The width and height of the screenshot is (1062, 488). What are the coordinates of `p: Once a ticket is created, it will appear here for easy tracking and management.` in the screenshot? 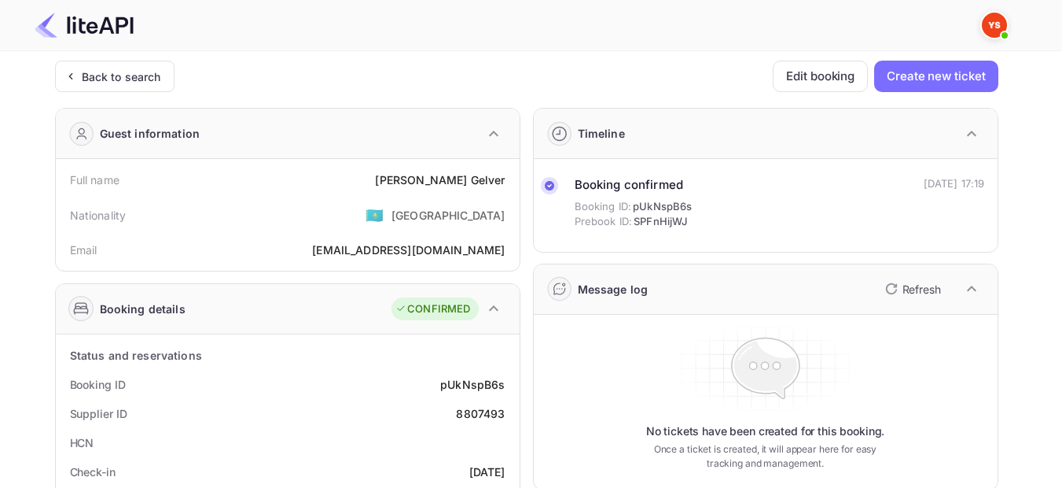 It's located at (766, 456).